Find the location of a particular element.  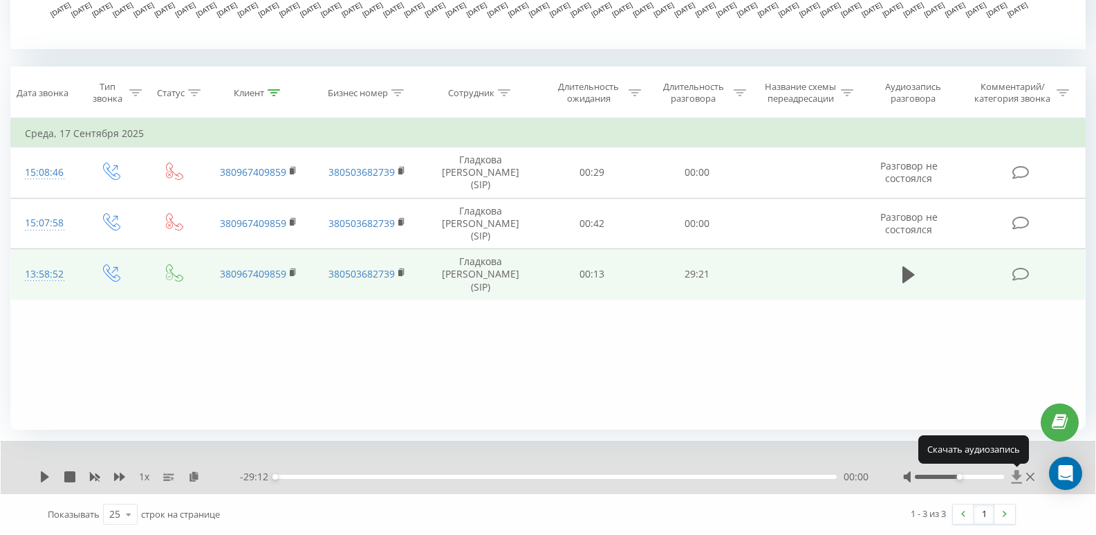

div: Длительность ожидания is located at coordinates (589, 93).